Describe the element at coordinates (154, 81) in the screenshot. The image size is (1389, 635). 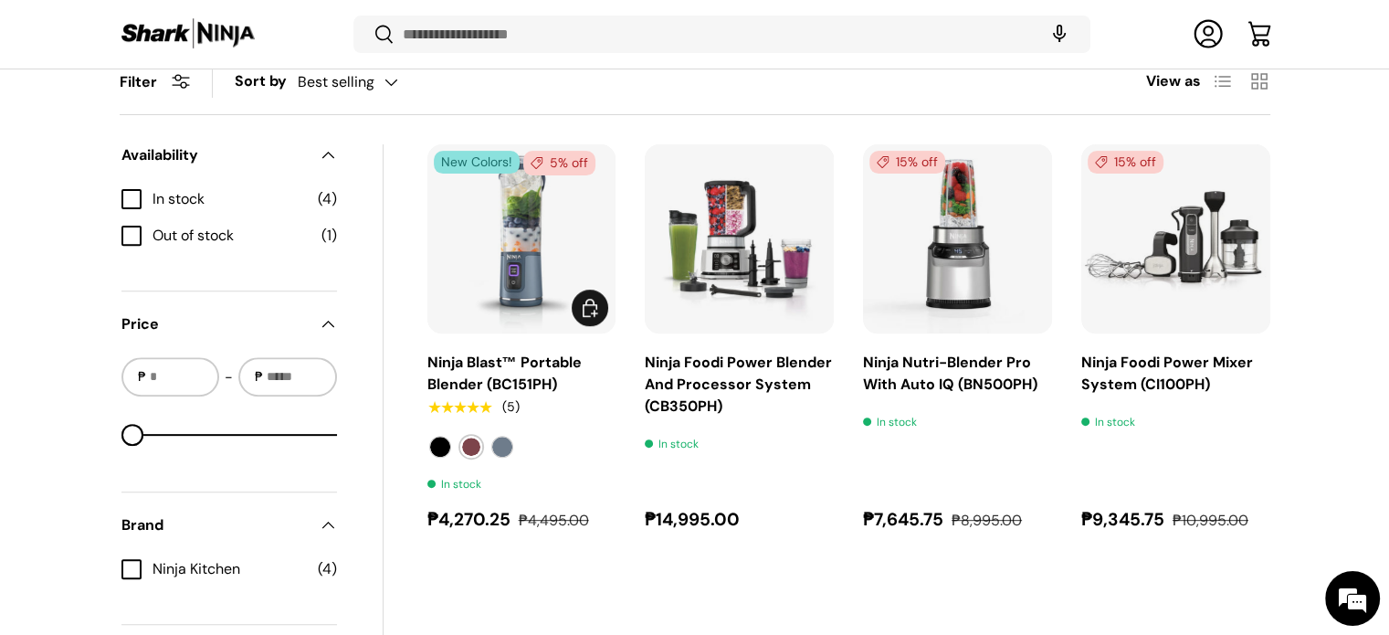
I see `button: Filter` at that location.